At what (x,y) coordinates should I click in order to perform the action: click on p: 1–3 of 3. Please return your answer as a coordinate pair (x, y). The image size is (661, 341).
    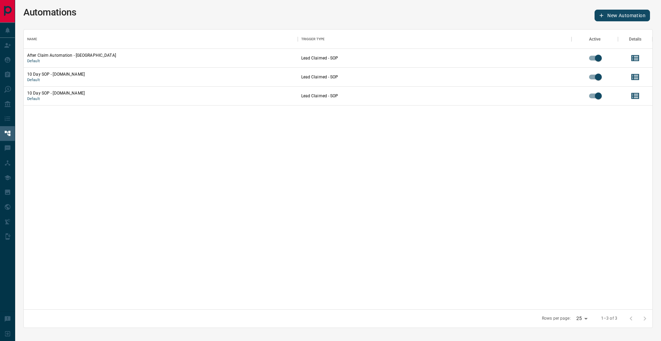
    Looking at the image, I should click on (609, 319).